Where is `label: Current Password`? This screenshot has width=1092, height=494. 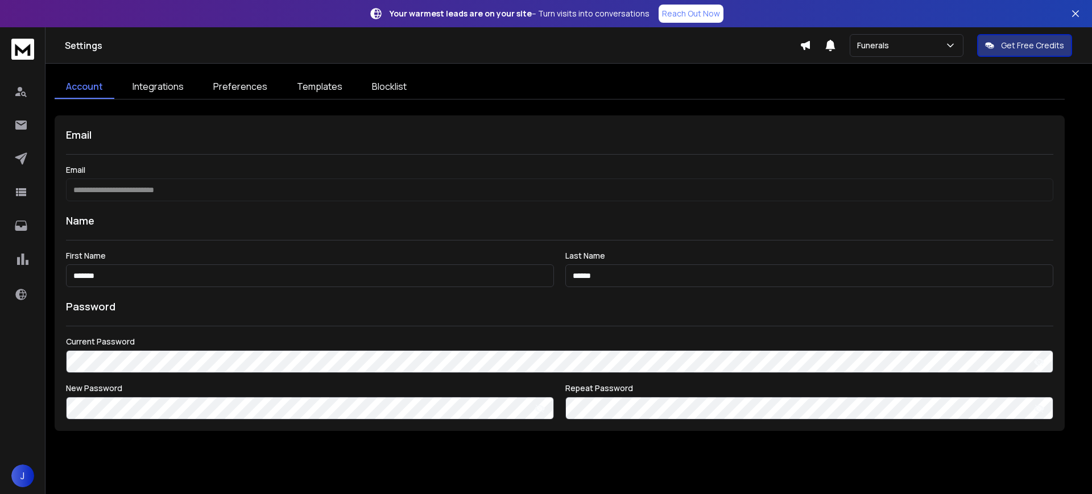 label: Current Password is located at coordinates (559, 342).